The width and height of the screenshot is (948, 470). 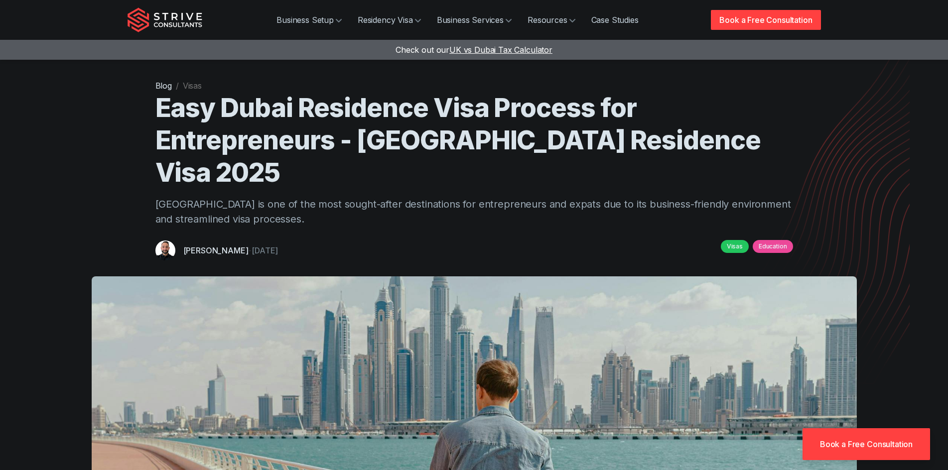 What do you see at coordinates (389, 20) in the screenshot?
I see `a: Residency Visa` at bounding box center [389, 20].